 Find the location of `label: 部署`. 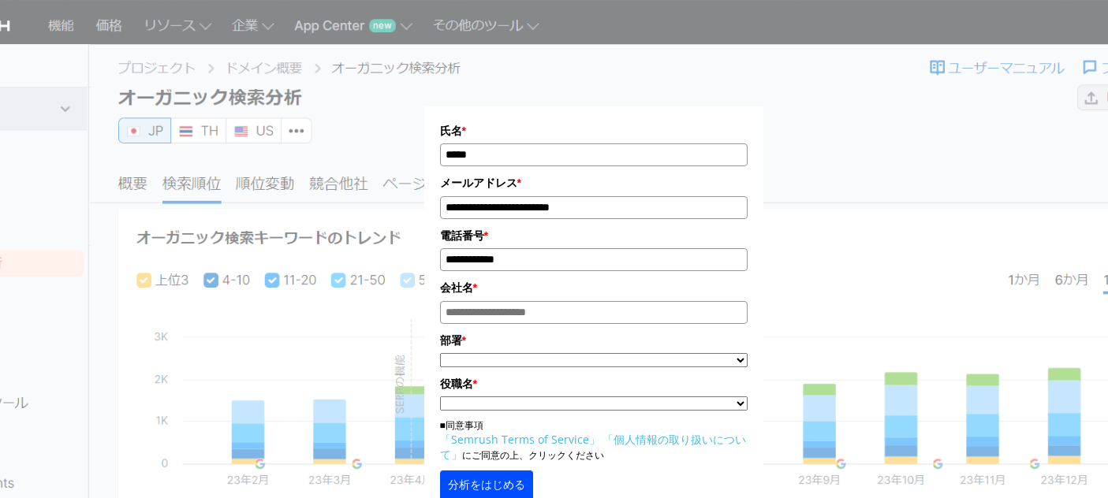

label: 部署 is located at coordinates (594, 341).